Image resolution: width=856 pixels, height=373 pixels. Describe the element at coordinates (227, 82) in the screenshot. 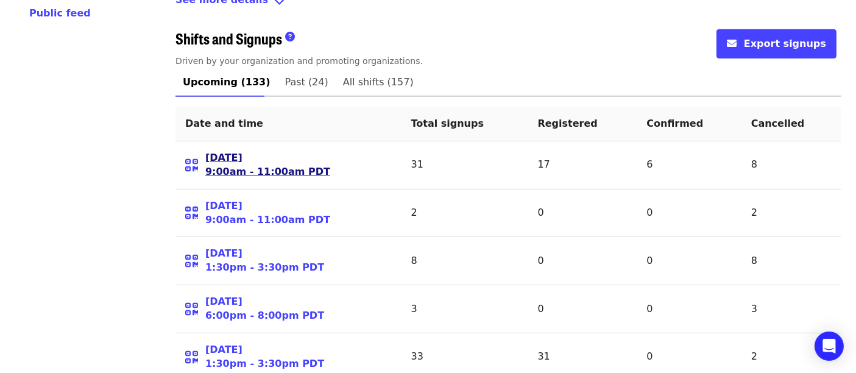

I see `span: Upcoming (133)` at that location.